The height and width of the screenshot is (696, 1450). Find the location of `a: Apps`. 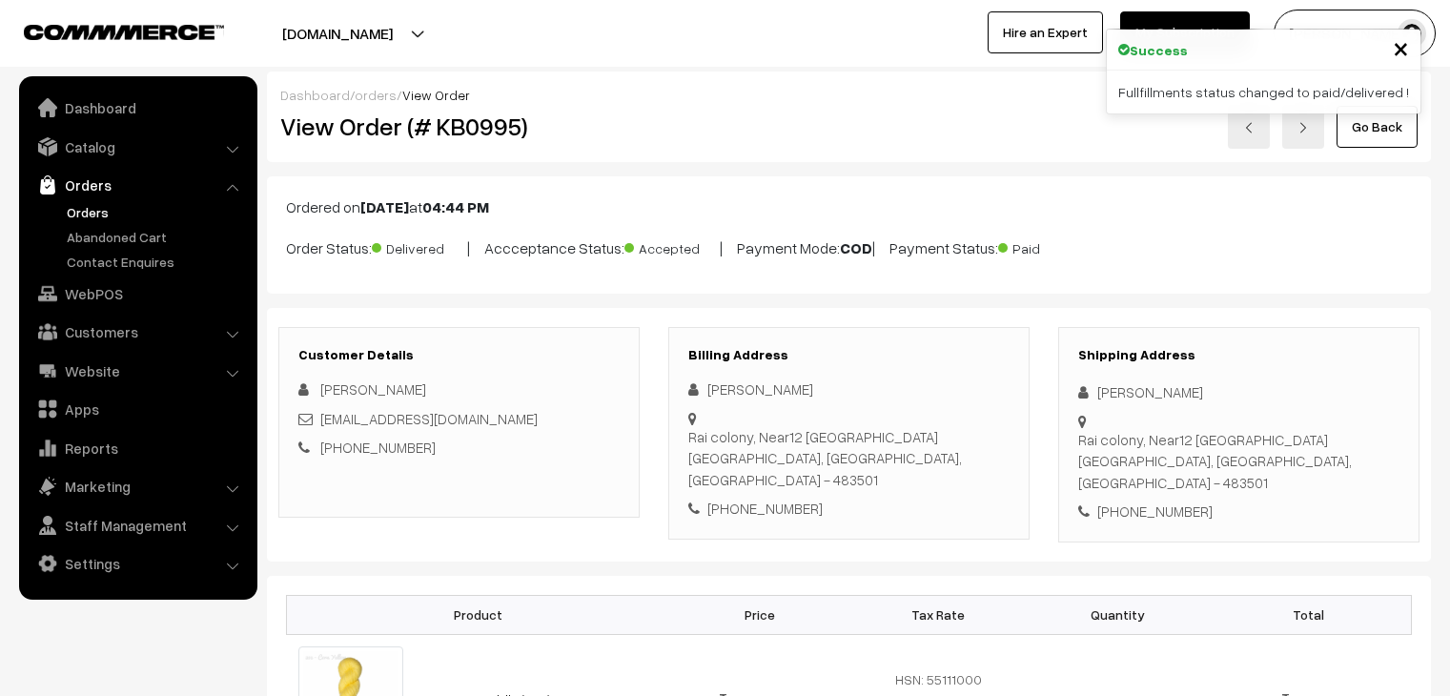

a: Apps is located at coordinates (137, 409).